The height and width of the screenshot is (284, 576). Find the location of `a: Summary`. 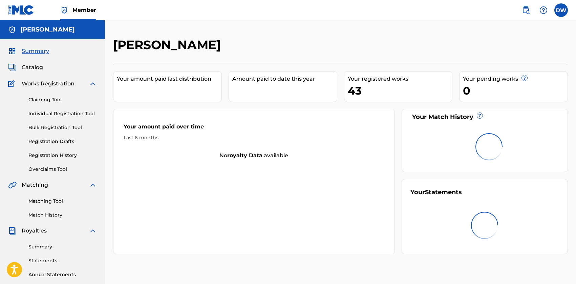

a: Summary is located at coordinates (63, 247).